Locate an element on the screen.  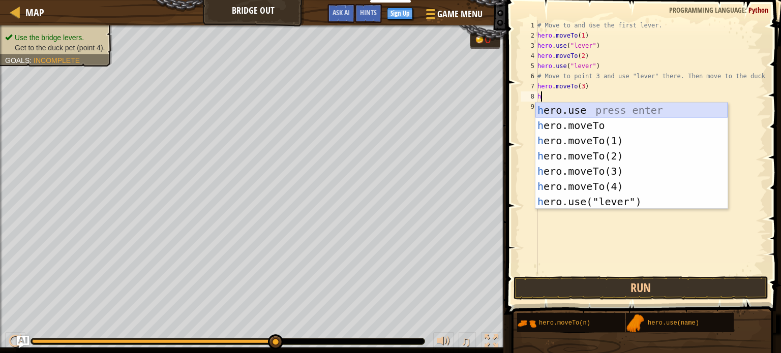
span: Hints is located at coordinates (368, 12).